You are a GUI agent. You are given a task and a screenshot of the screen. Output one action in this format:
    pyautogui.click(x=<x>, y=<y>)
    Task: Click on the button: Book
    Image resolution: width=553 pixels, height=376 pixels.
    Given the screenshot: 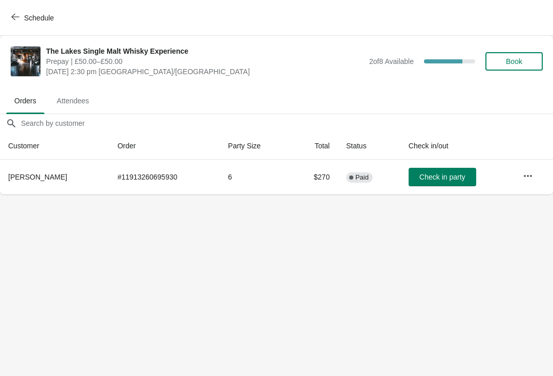 What is the action you would take?
    pyautogui.click(x=514, y=61)
    